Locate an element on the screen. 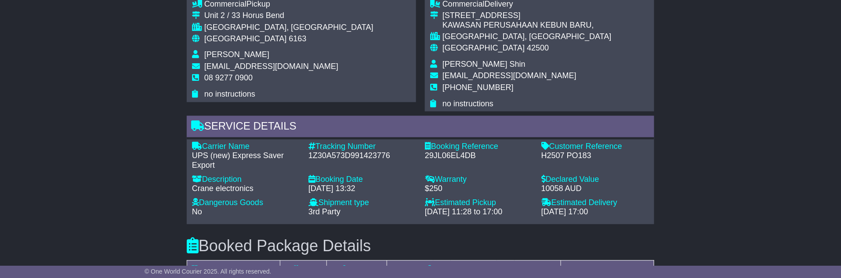  div: UPS (new) Express Saver Export is located at coordinates (246, 161).